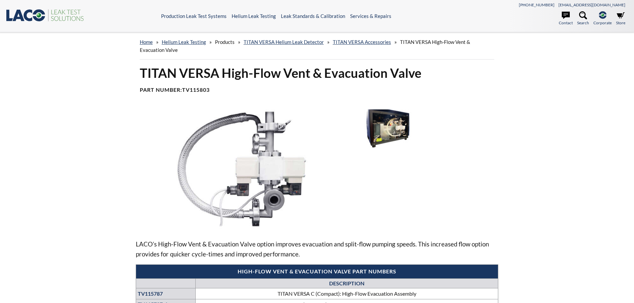 Image resolution: width=634 pixels, height=303 pixels. Describe the element at coordinates (225, 42) in the screenshot. I see `span: Products` at that location.